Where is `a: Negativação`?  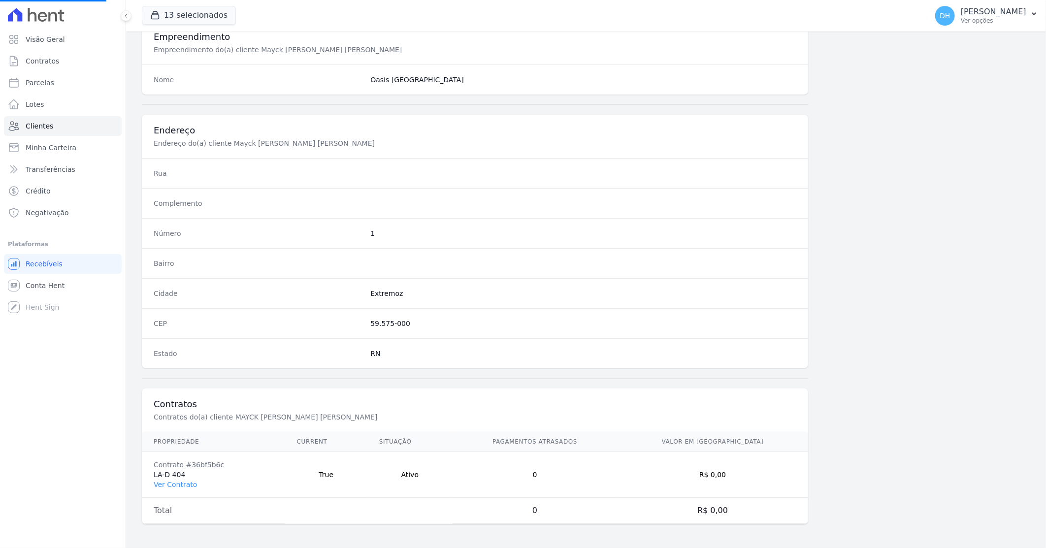 a: Negativação is located at coordinates (63, 213).